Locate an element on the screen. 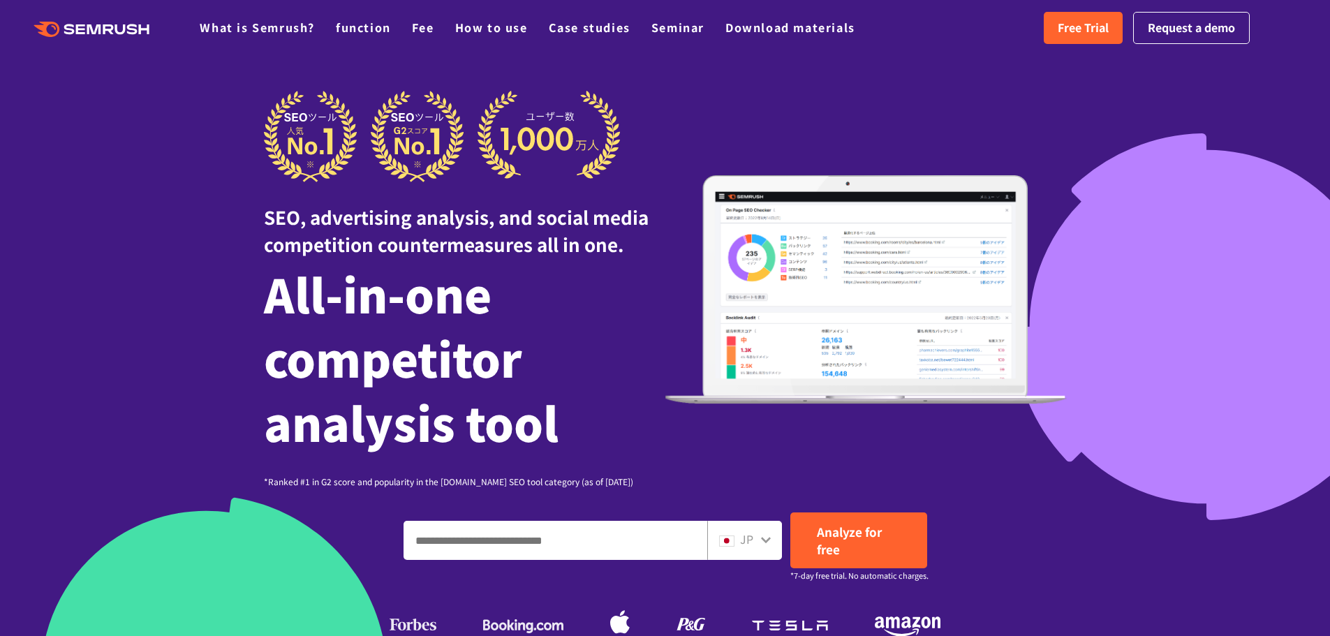  a: How to use is located at coordinates (492, 27).